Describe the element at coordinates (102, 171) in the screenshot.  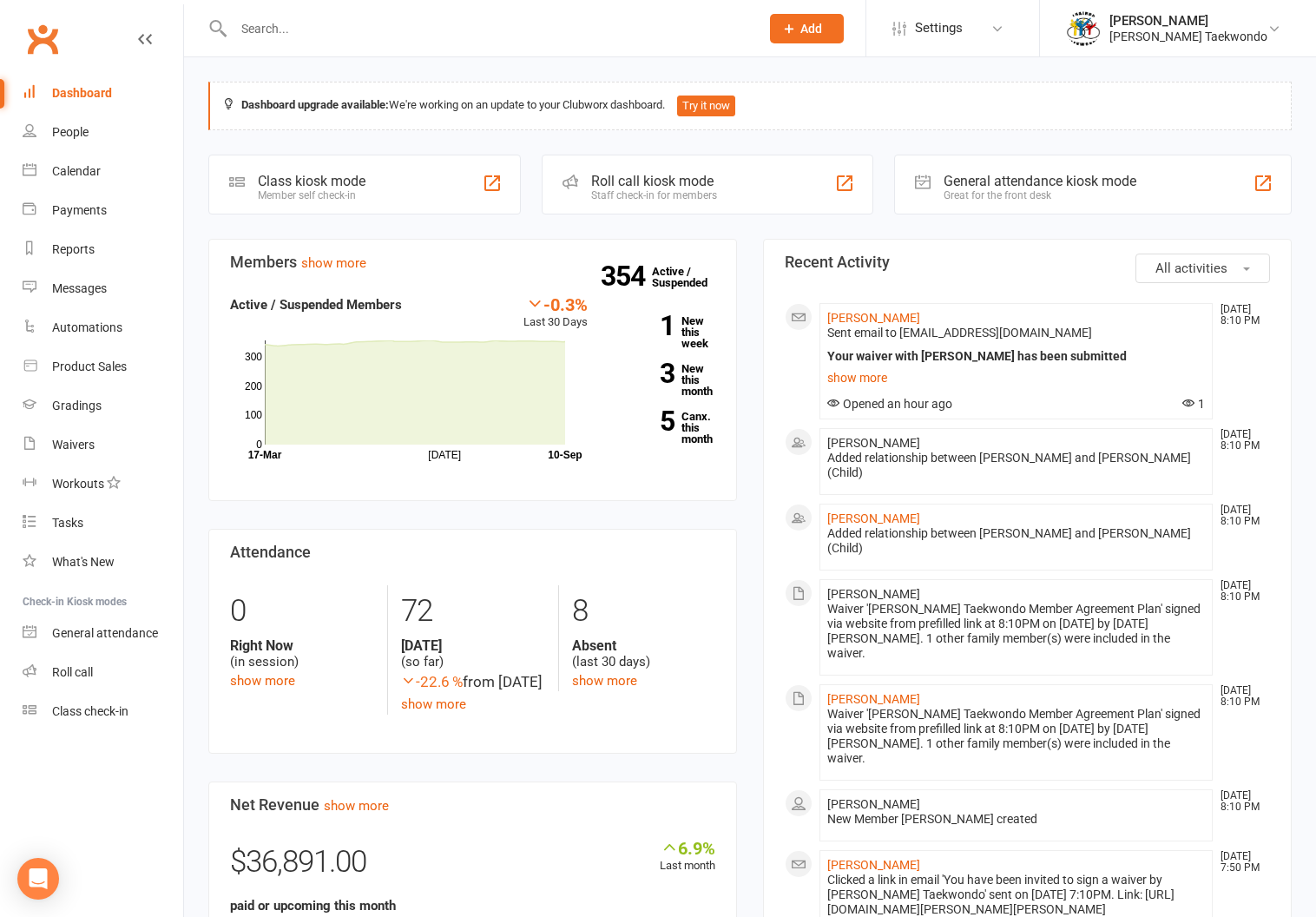
I see `a: Calendar` at that location.